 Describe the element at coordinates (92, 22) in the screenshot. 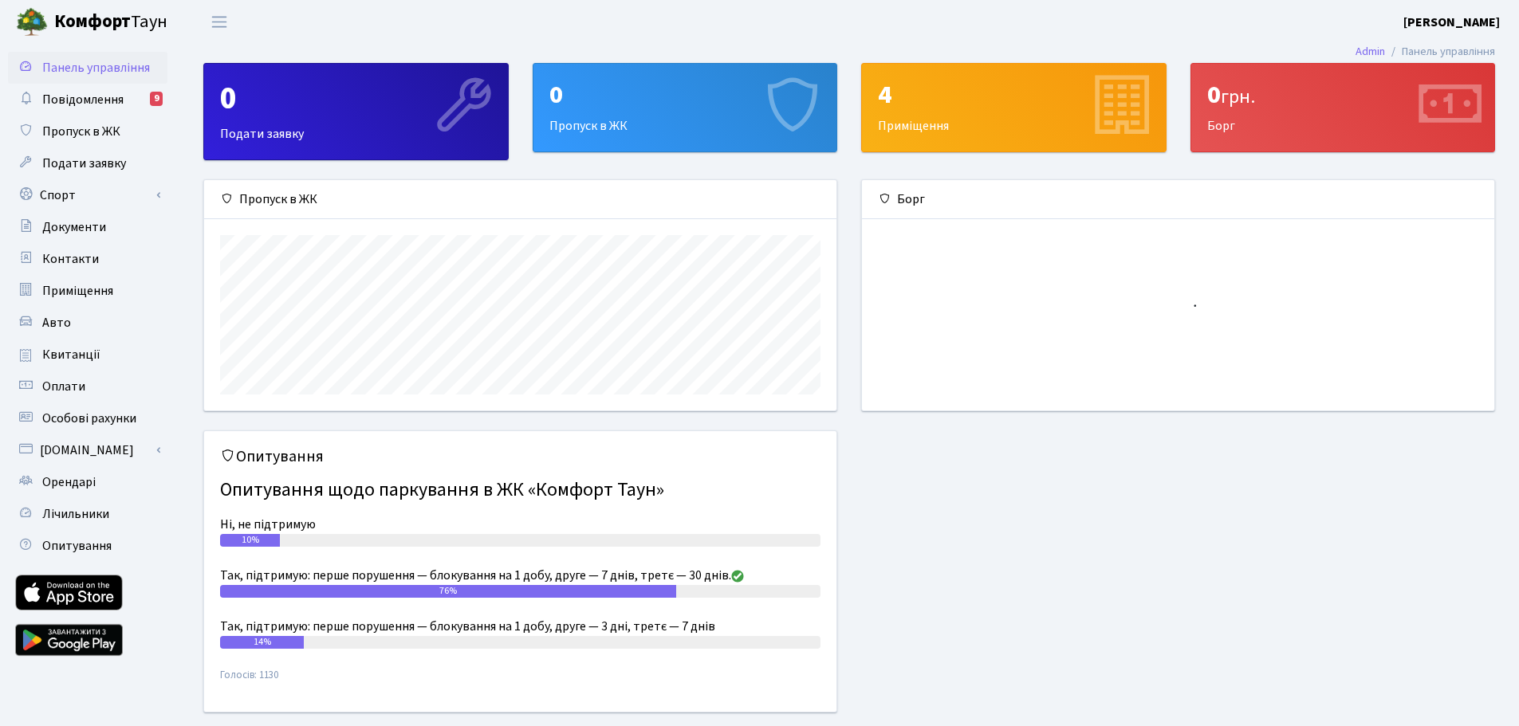

I see `b: Комфорт` at that location.